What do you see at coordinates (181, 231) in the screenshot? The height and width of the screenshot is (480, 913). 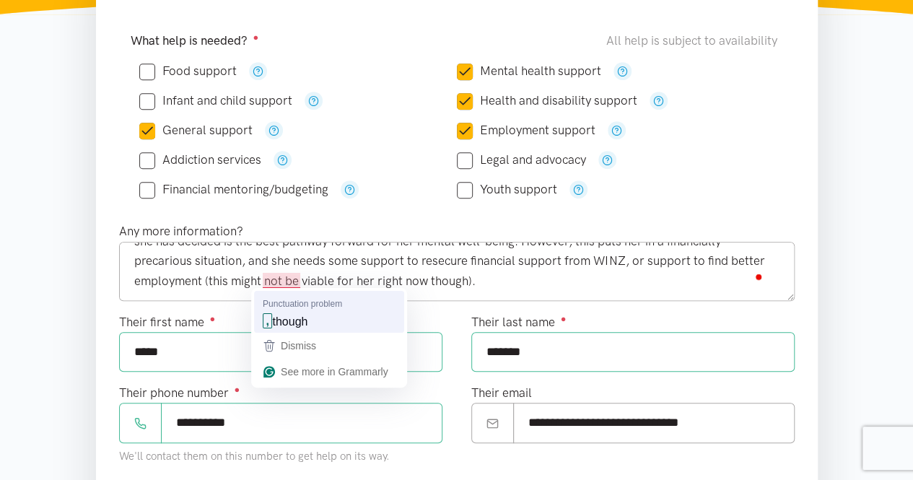 I see `label: Any more information?` at bounding box center [181, 231].